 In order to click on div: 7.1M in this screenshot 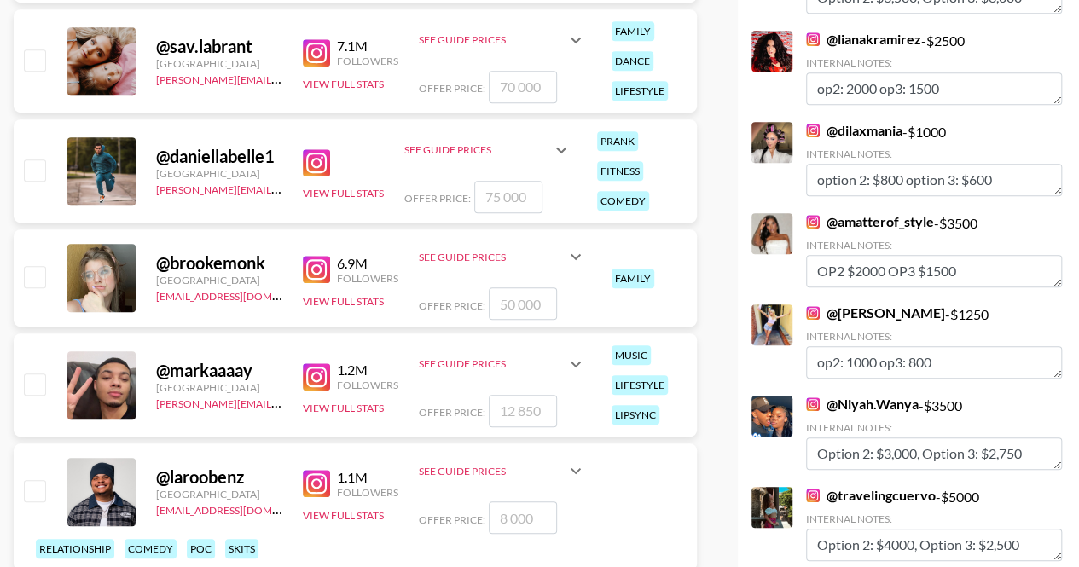, I will do `click(368, 46)`.